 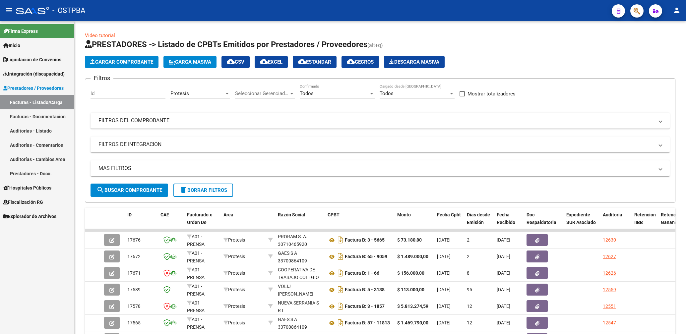 I want to click on span: Expediente SUR Asociado, so click(x=581, y=219).